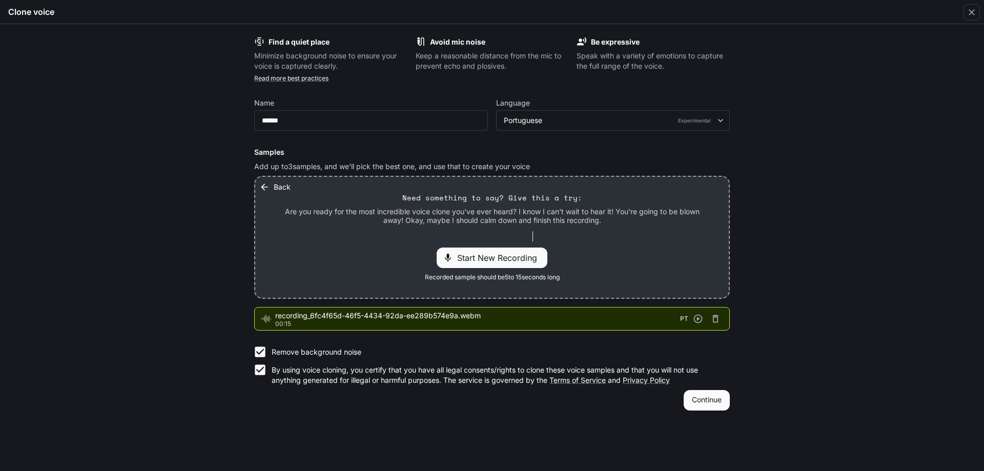  What do you see at coordinates (707, 400) in the screenshot?
I see `button: Continue` at bounding box center [707, 400].